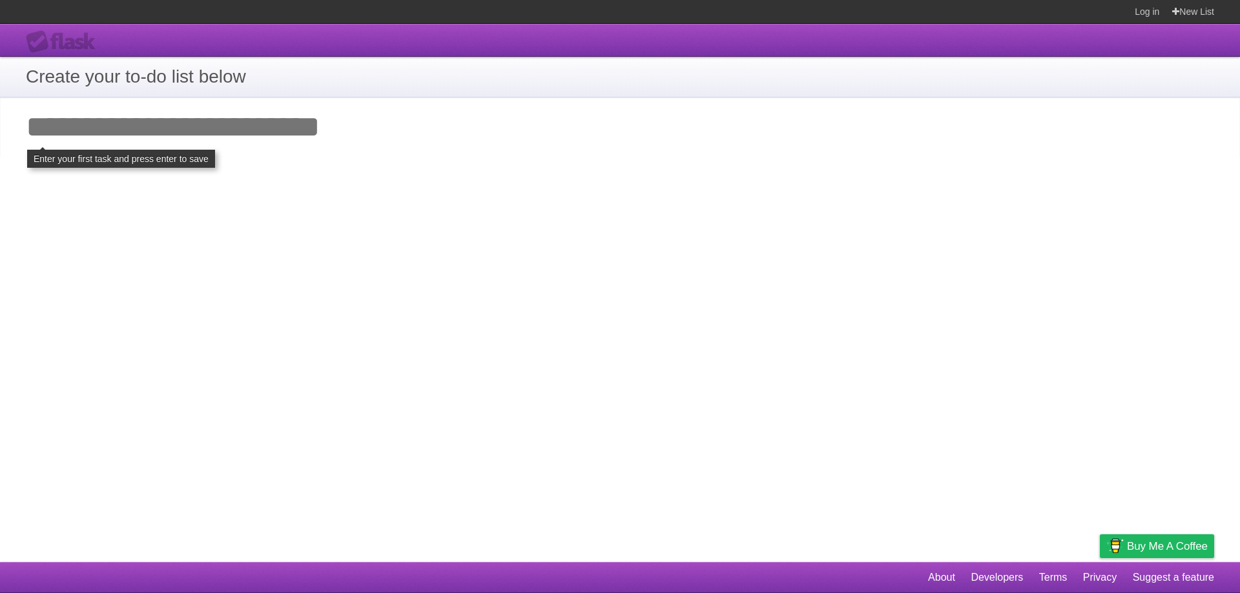  What do you see at coordinates (1053, 578) in the screenshot?
I see `a: Terms` at bounding box center [1053, 578].